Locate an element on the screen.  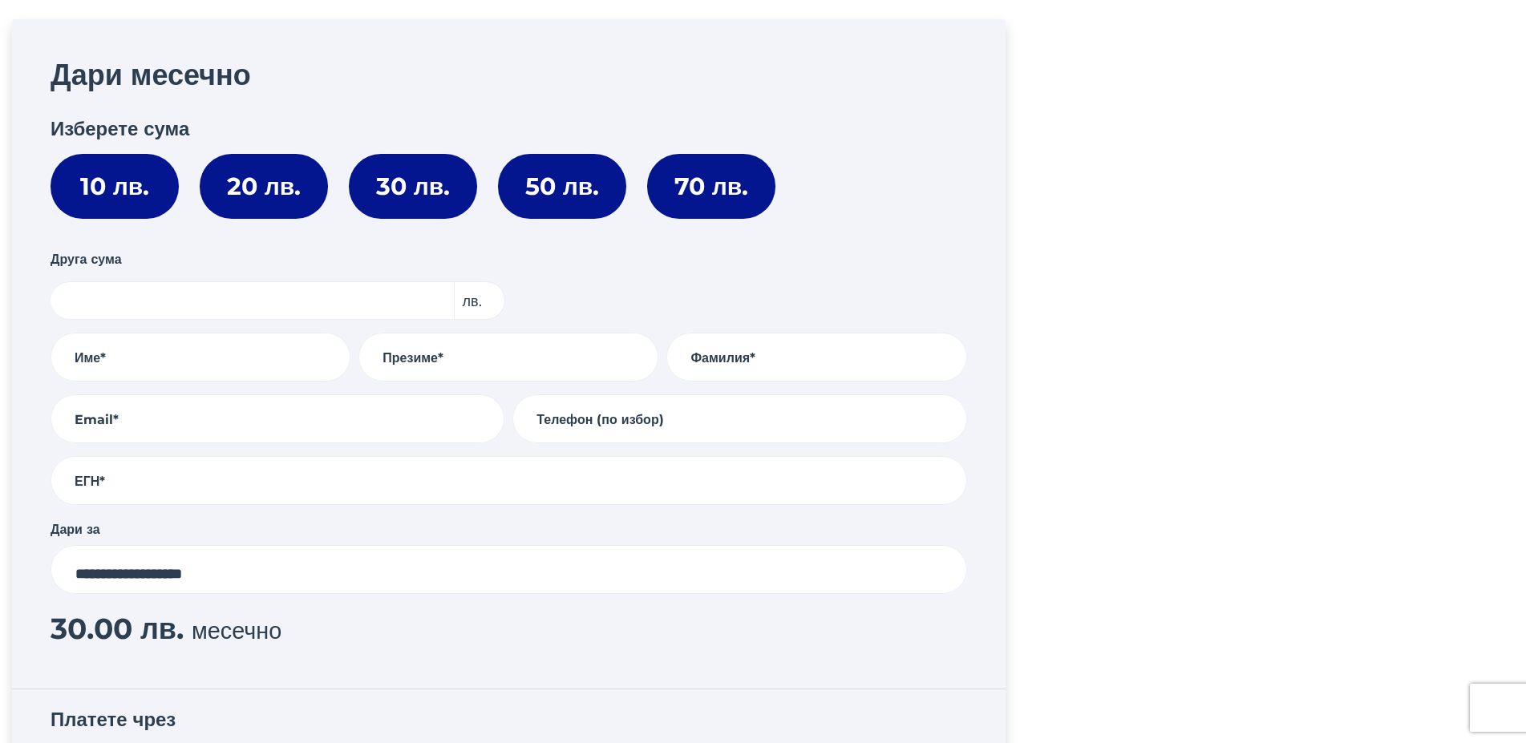
label: Дари за is located at coordinates (75, 529).